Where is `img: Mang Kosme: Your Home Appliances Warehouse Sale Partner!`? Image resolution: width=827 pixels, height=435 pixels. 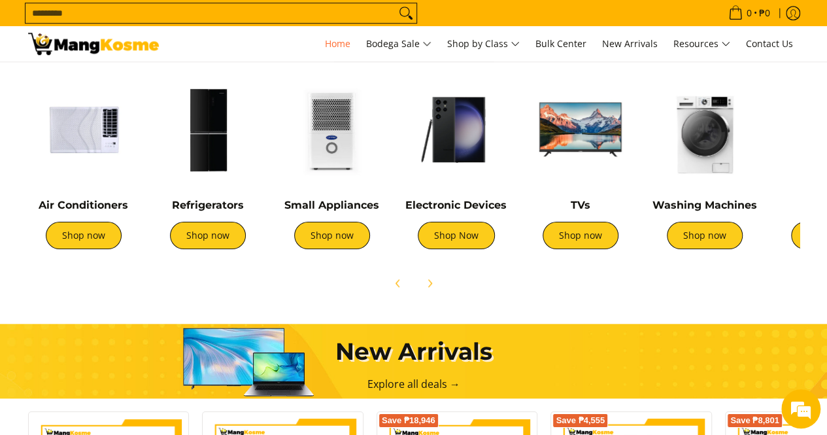 img: Mang Kosme: Your Home Appliances Warehouse Sale Partner! is located at coordinates (93, 44).